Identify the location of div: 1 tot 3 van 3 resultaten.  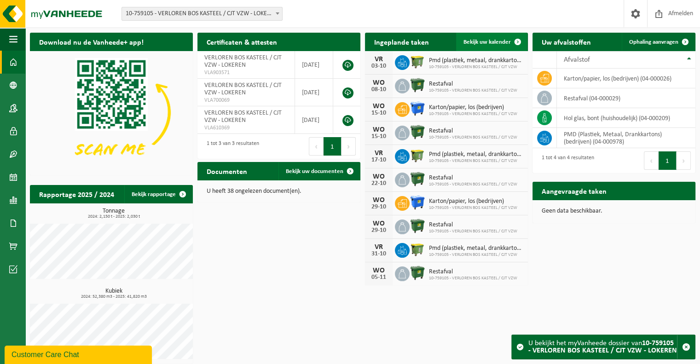
(231, 146).